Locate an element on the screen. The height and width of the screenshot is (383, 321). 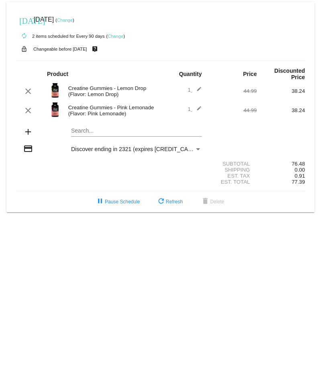
mat-icon: autorenew is located at coordinates (24, 36).